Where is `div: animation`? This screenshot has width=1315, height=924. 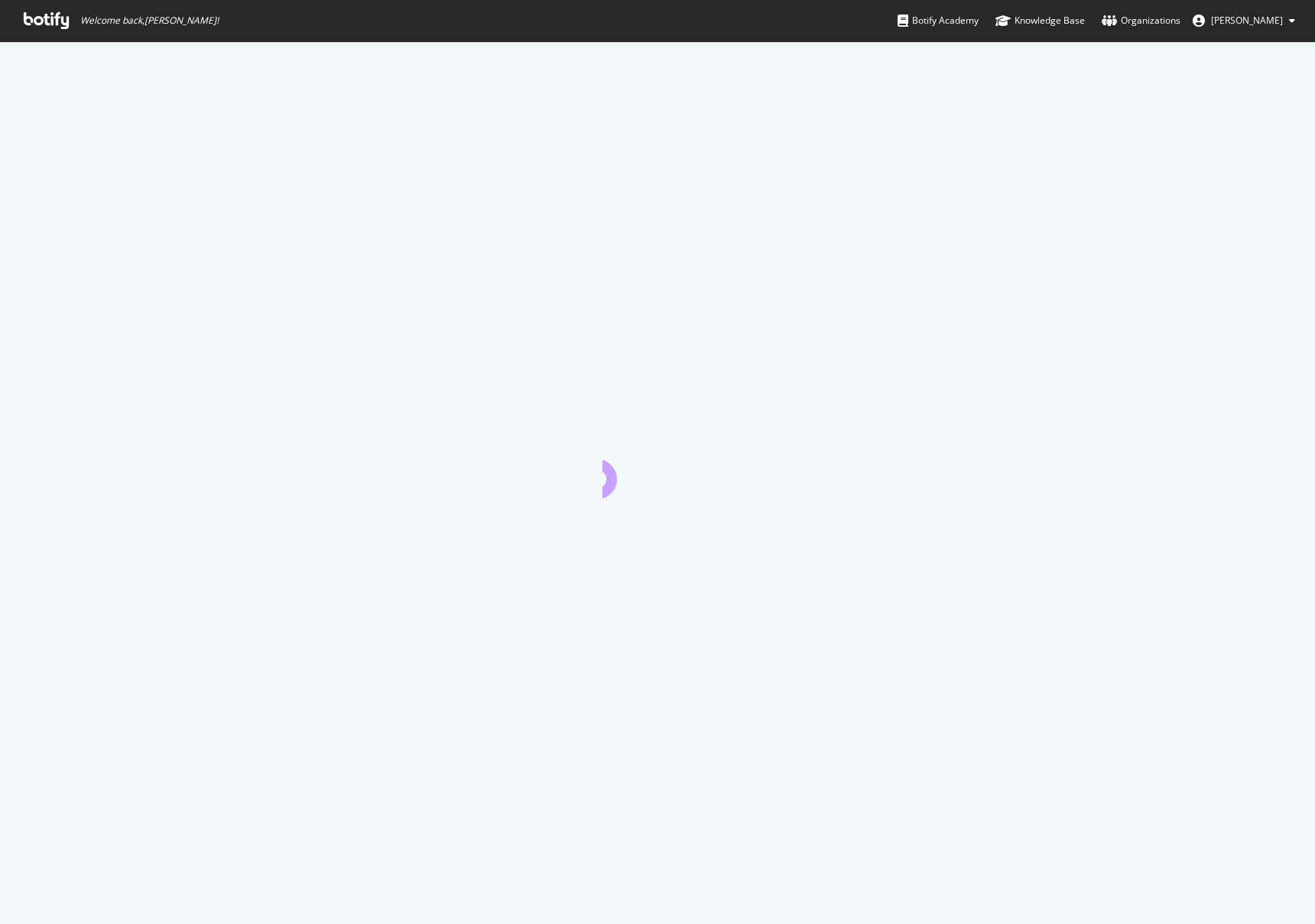 div: animation is located at coordinates (658, 470).